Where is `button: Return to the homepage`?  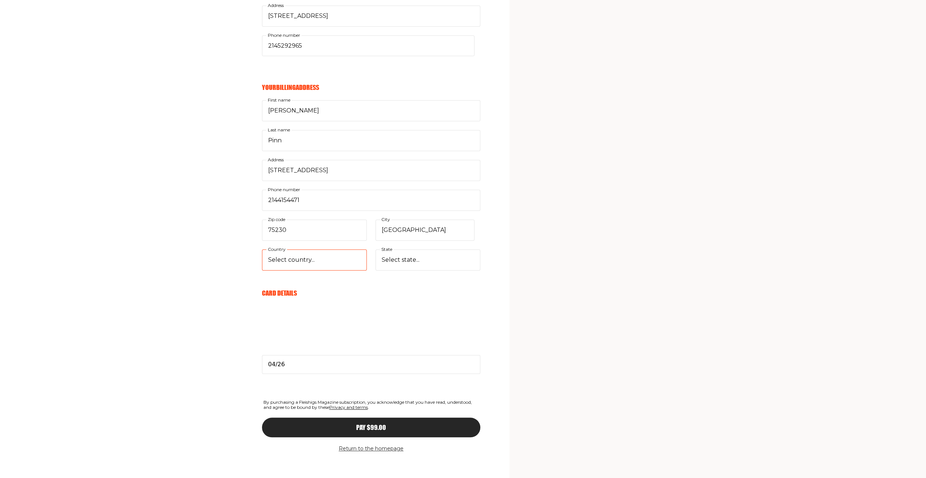 button: Return to the homepage is located at coordinates (371, 449).